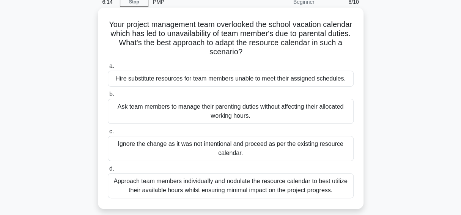 The width and height of the screenshot is (461, 215). Describe the element at coordinates (230, 185) in the screenshot. I see `div: Approach team members individually and nodulate the resource calendar to best utilize their avail...` at that location.